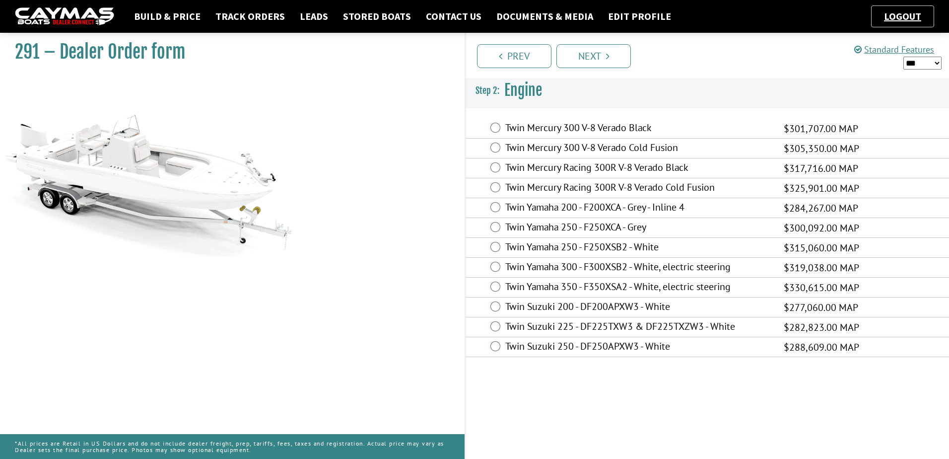 The image size is (949, 459). What do you see at coordinates (822, 268) in the screenshot?
I see `span: $319,038.00 MAP` at bounding box center [822, 268].